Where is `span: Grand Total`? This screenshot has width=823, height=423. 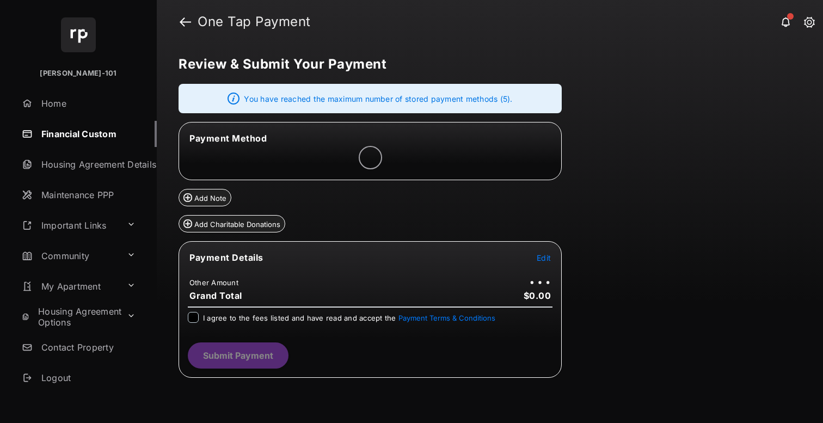 span: Grand Total is located at coordinates (216, 296).